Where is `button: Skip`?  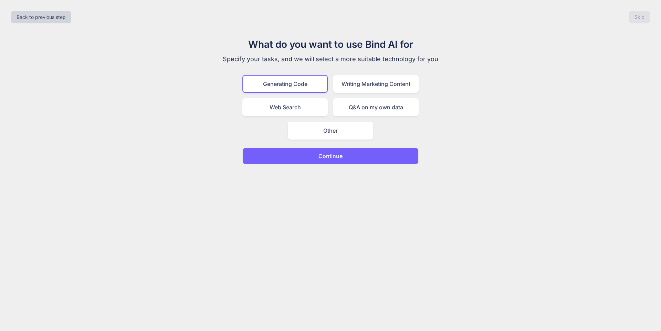 button: Skip is located at coordinates (639, 17).